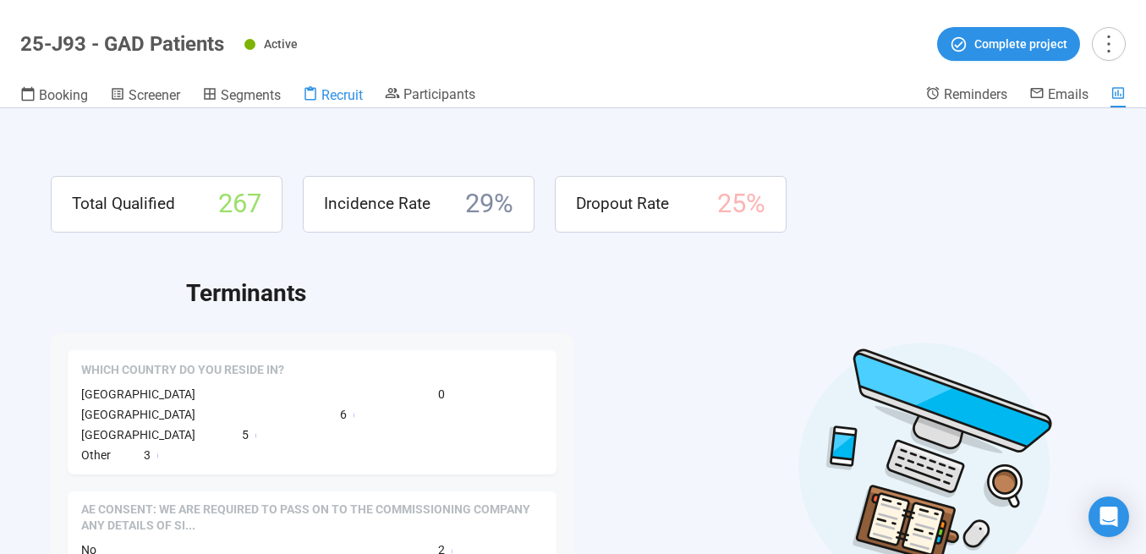 The width and height of the screenshot is (1146, 554). Describe the element at coordinates (183, 370) in the screenshot. I see `span: Which country do you reside in?` at that location.